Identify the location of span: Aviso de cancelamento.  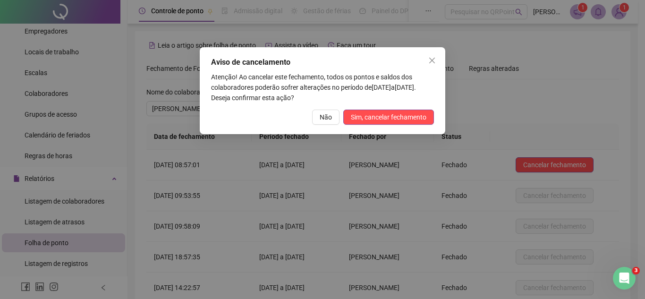
(251, 62).